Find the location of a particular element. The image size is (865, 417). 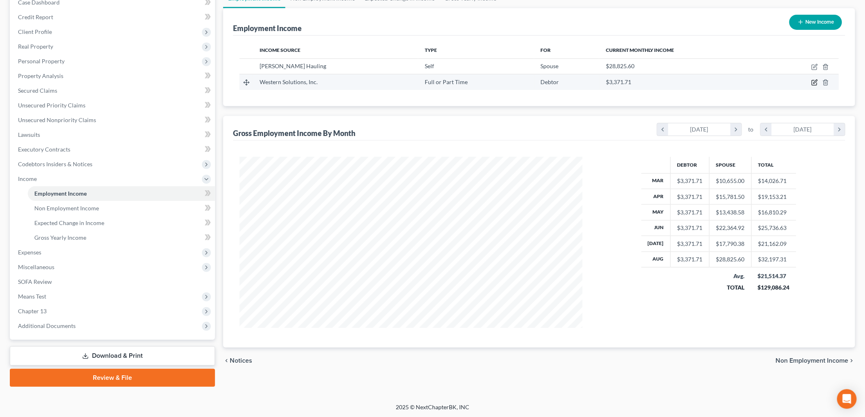

span: Income is located at coordinates (27, 179).